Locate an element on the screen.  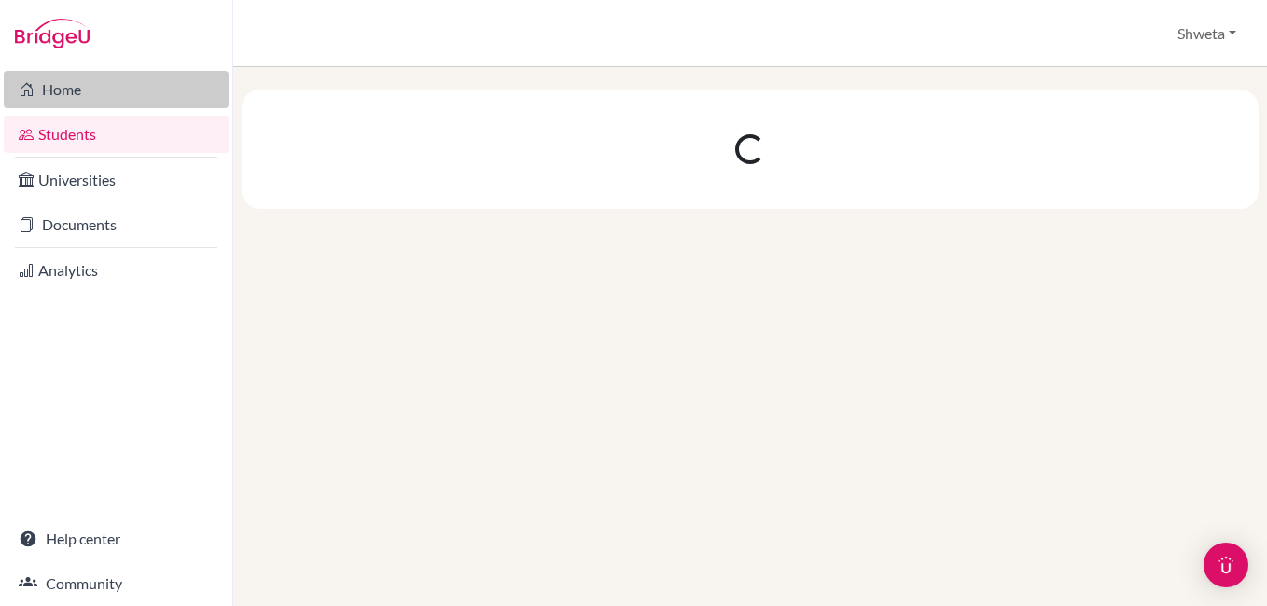
a: Students is located at coordinates (116, 134).